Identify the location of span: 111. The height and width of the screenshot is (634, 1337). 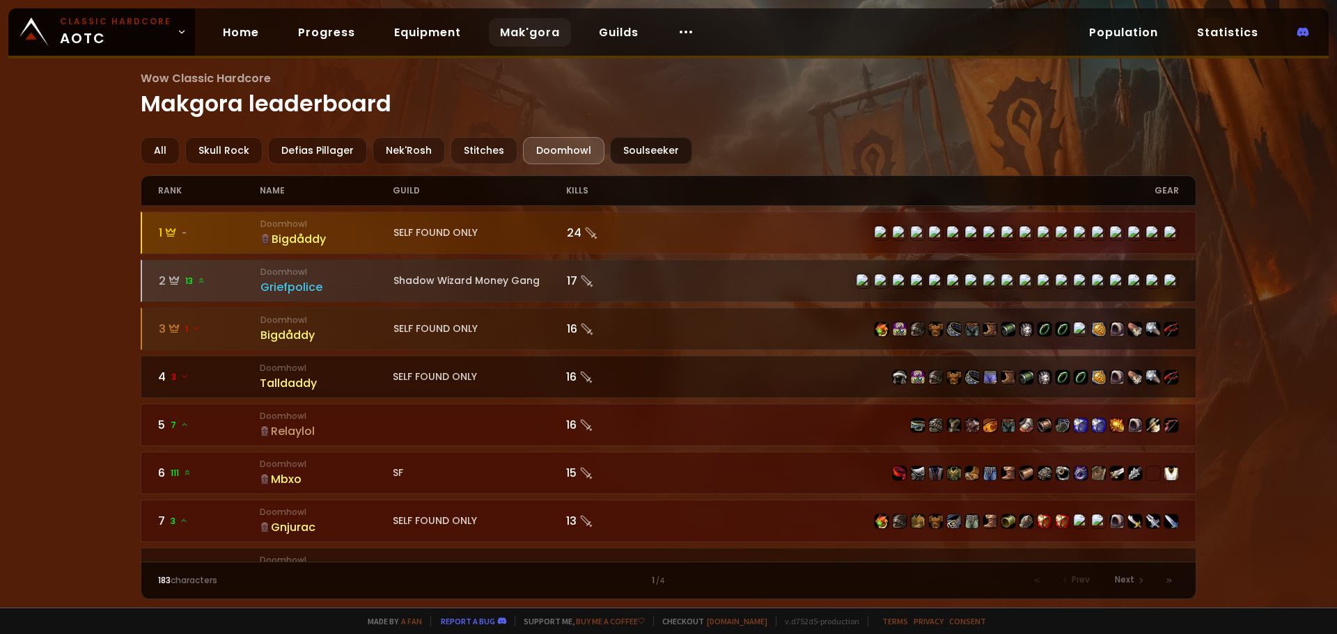
(181, 473).